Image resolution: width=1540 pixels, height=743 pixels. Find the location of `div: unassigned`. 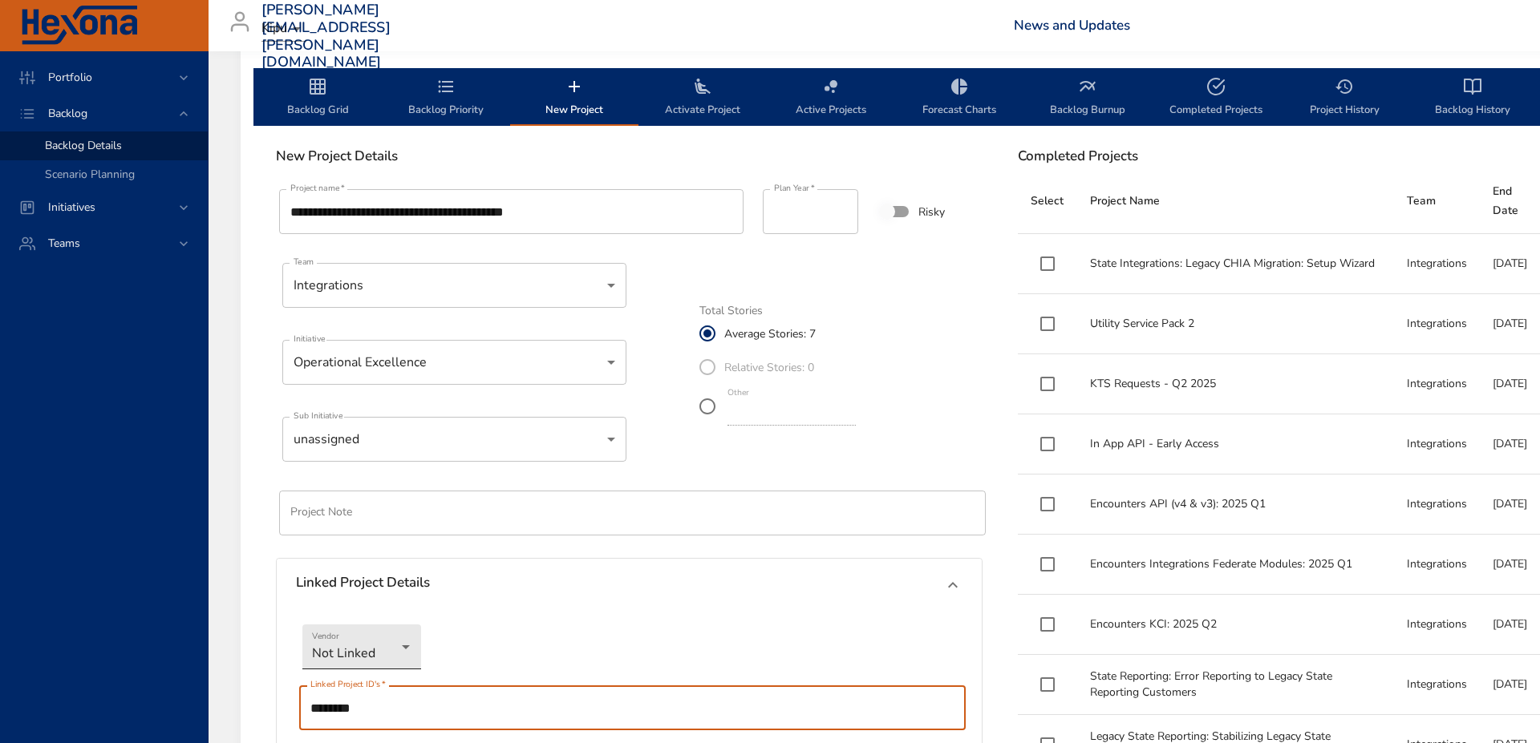

div: unassigned is located at coordinates (454, 439).